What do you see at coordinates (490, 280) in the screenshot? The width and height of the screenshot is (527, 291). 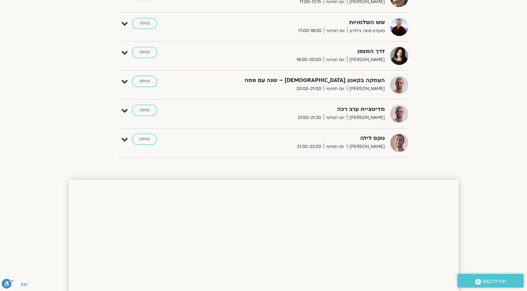 I see `a: יצירת קשר` at bounding box center [490, 280].